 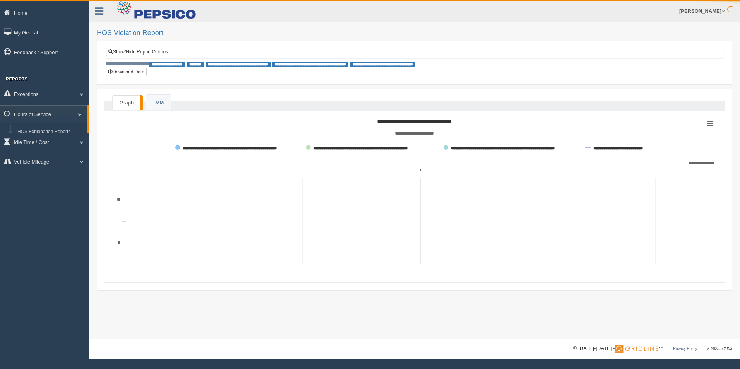 What do you see at coordinates (720, 349) in the screenshot?
I see `span: v. 2025.5.2403` at bounding box center [720, 349].